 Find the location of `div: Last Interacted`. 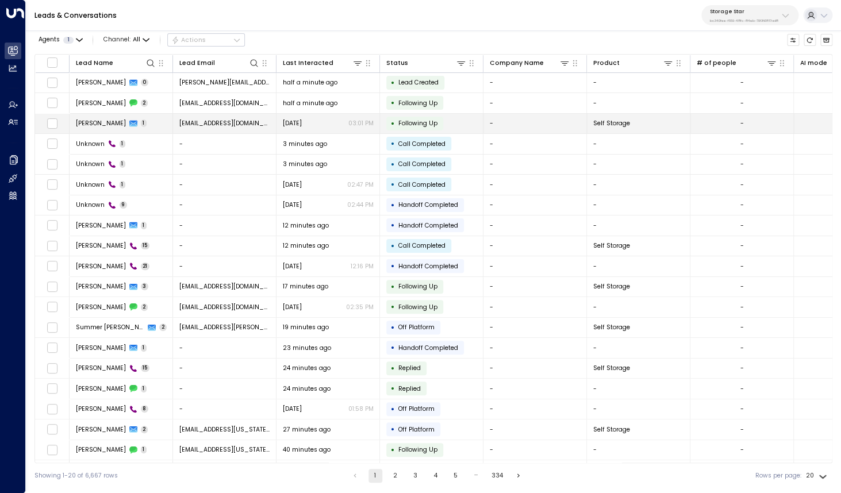

div: Last Interacted is located at coordinates (308, 63).